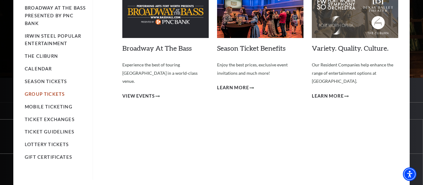  I want to click on a: Season Tickets, so click(46, 81).